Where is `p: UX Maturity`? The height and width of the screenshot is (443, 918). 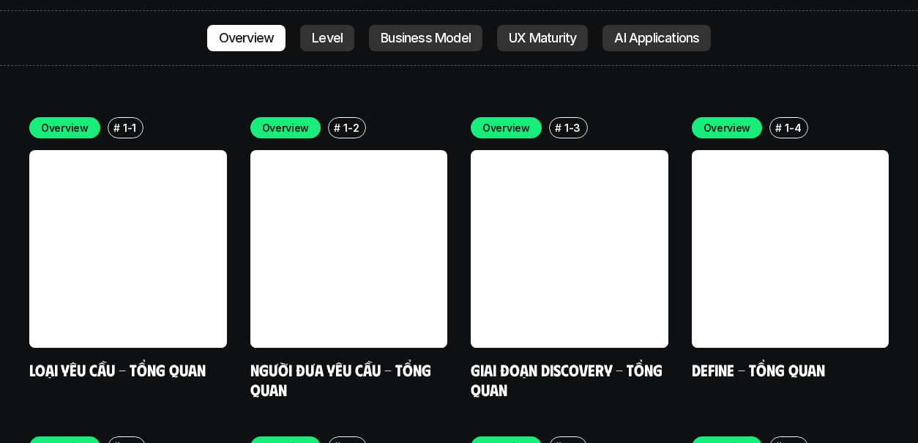 p: UX Maturity is located at coordinates (543, 38).